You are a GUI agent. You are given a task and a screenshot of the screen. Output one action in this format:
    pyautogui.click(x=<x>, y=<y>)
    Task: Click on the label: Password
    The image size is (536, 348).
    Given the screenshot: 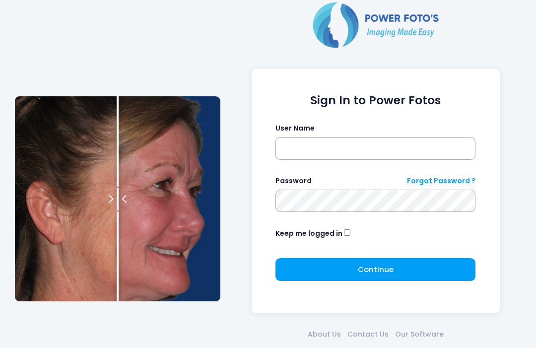 What is the action you would take?
    pyautogui.click(x=293, y=181)
    